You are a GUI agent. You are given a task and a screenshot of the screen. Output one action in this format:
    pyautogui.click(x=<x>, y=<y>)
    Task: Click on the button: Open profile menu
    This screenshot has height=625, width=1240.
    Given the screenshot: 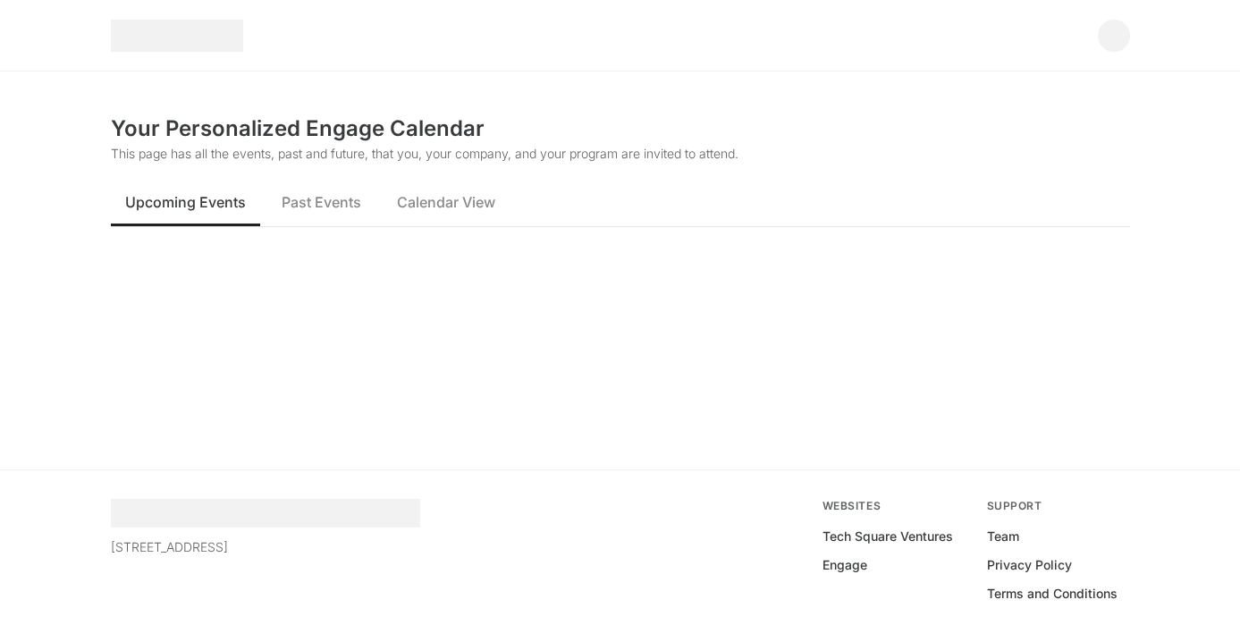 What is the action you would take?
    pyautogui.click(x=1114, y=36)
    